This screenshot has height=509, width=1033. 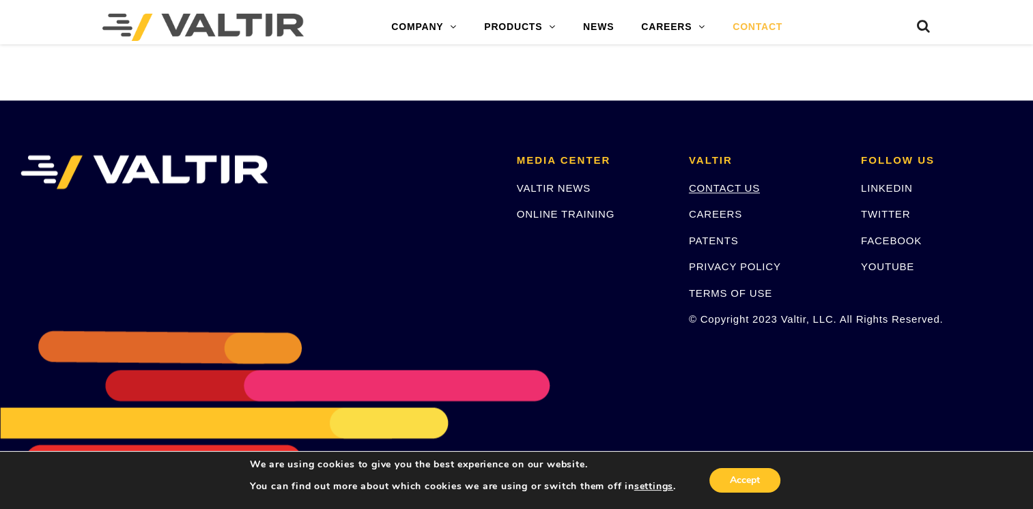 What do you see at coordinates (713, 240) in the screenshot?
I see `a: PATENTS` at bounding box center [713, 240].